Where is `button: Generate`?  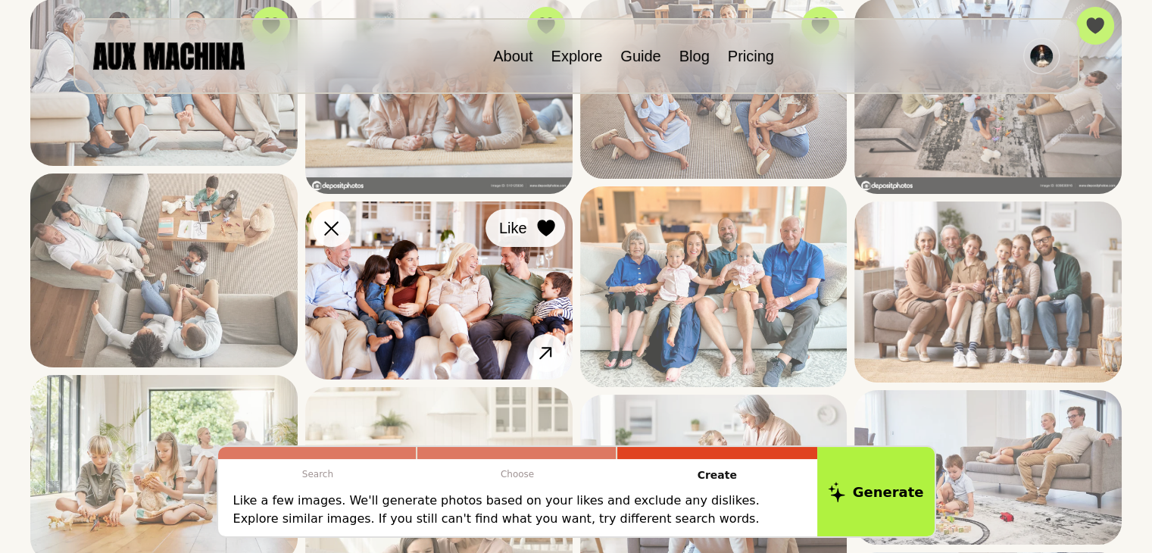
button: Generate is located at coordinates (875, 491).